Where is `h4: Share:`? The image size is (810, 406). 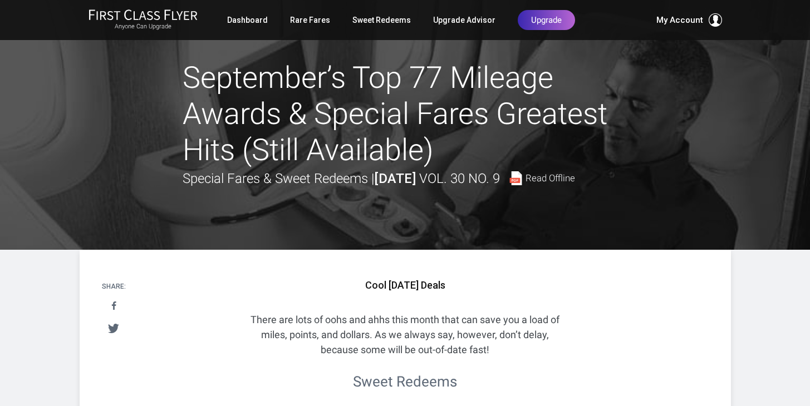
h4: Share: is located at coordinates (114, 287).